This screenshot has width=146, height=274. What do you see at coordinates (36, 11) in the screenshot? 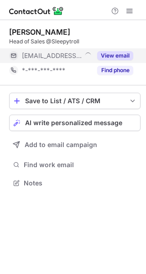
I see `img: ContactOut v5.3.10` at bounding box center [36, 11].